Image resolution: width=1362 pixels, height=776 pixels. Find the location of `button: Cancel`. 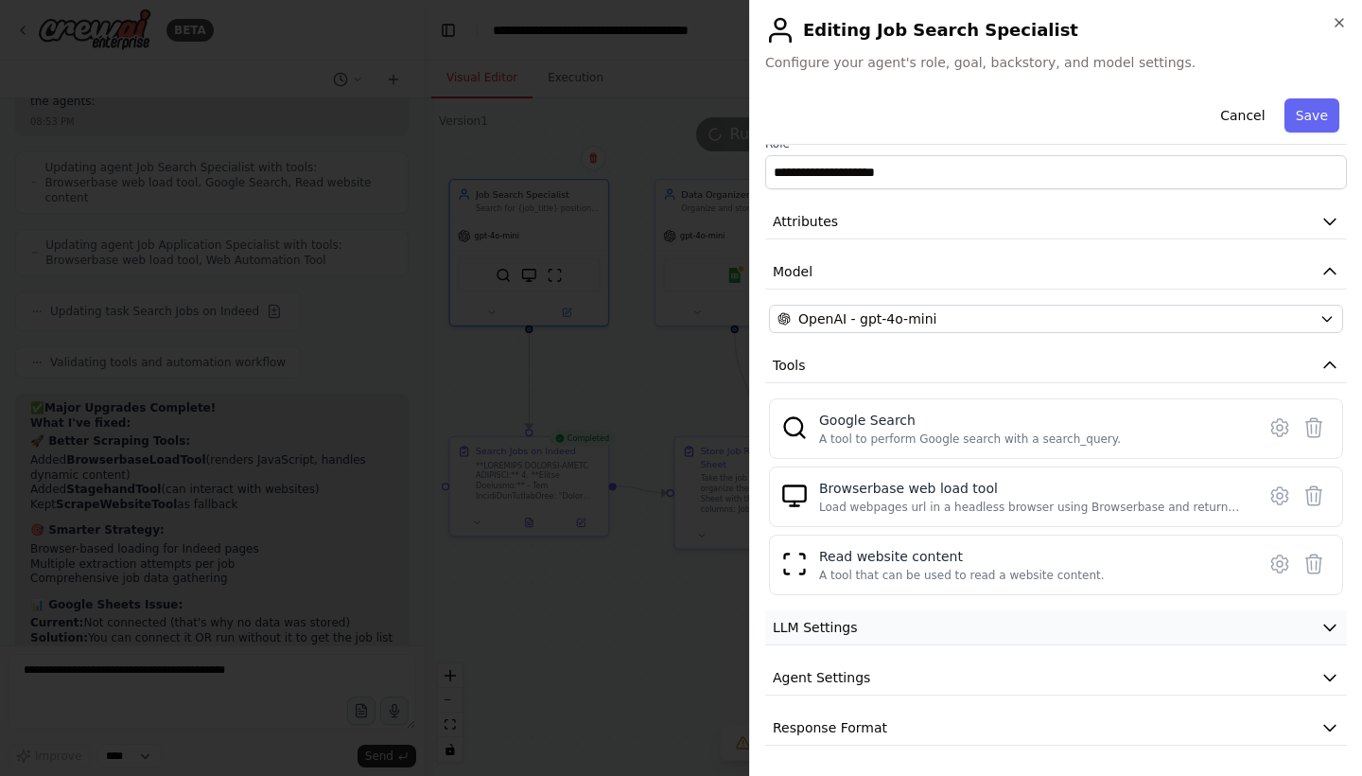

button: Cancel is located at coordinates (1242, 115).